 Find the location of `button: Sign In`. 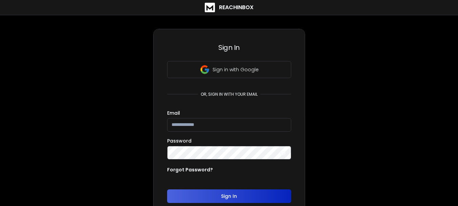

button: Sign In is located at coordinates (229, 196).